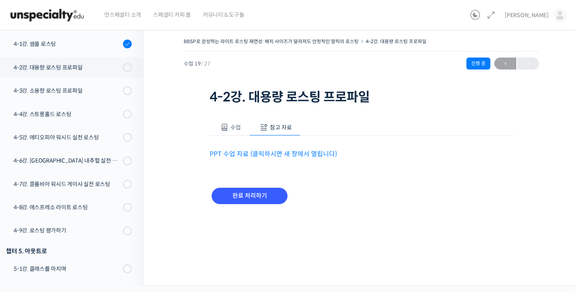  What do you see at coordinates (273, 154) in the screenshot?
I see `a: PPT 수업 자료 (클릭하시면 새 창에서 열립니다)` at bounding box center [273, 154].